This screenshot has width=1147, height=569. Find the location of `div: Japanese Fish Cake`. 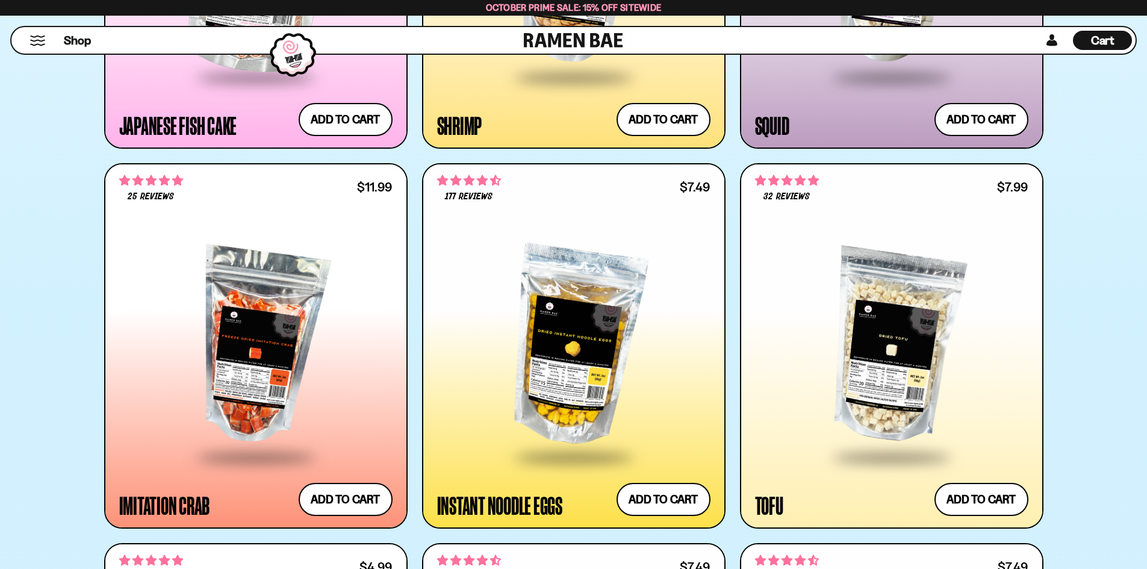

div: Japanese Fish Cake is located at coordinates (178, 125).